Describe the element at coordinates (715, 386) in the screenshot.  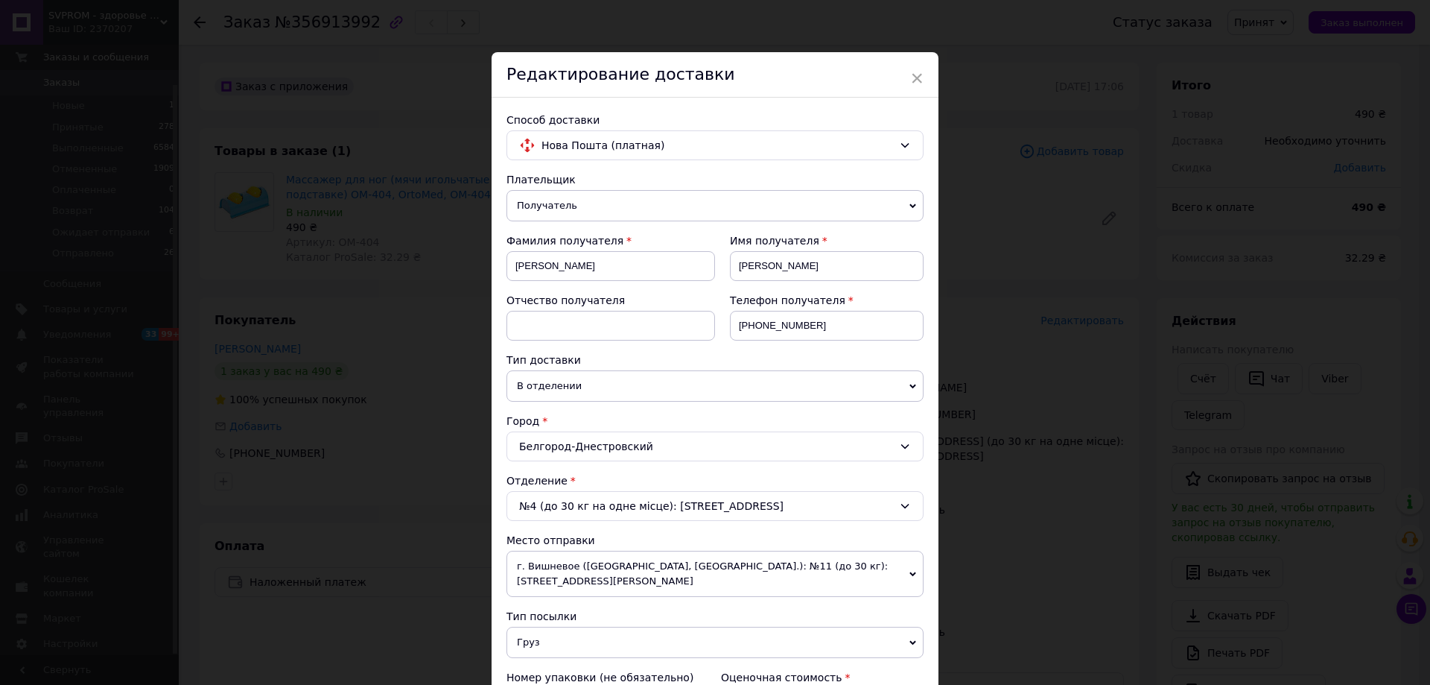
I see `span: В отделении` at that location.